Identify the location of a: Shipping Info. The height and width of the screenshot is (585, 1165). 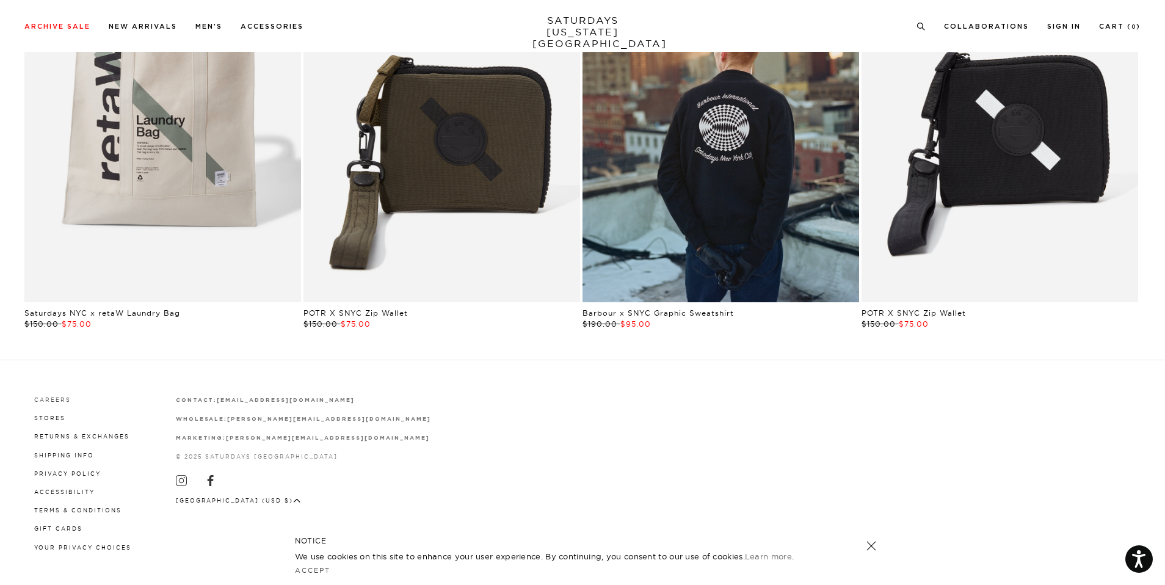
(64, 455).